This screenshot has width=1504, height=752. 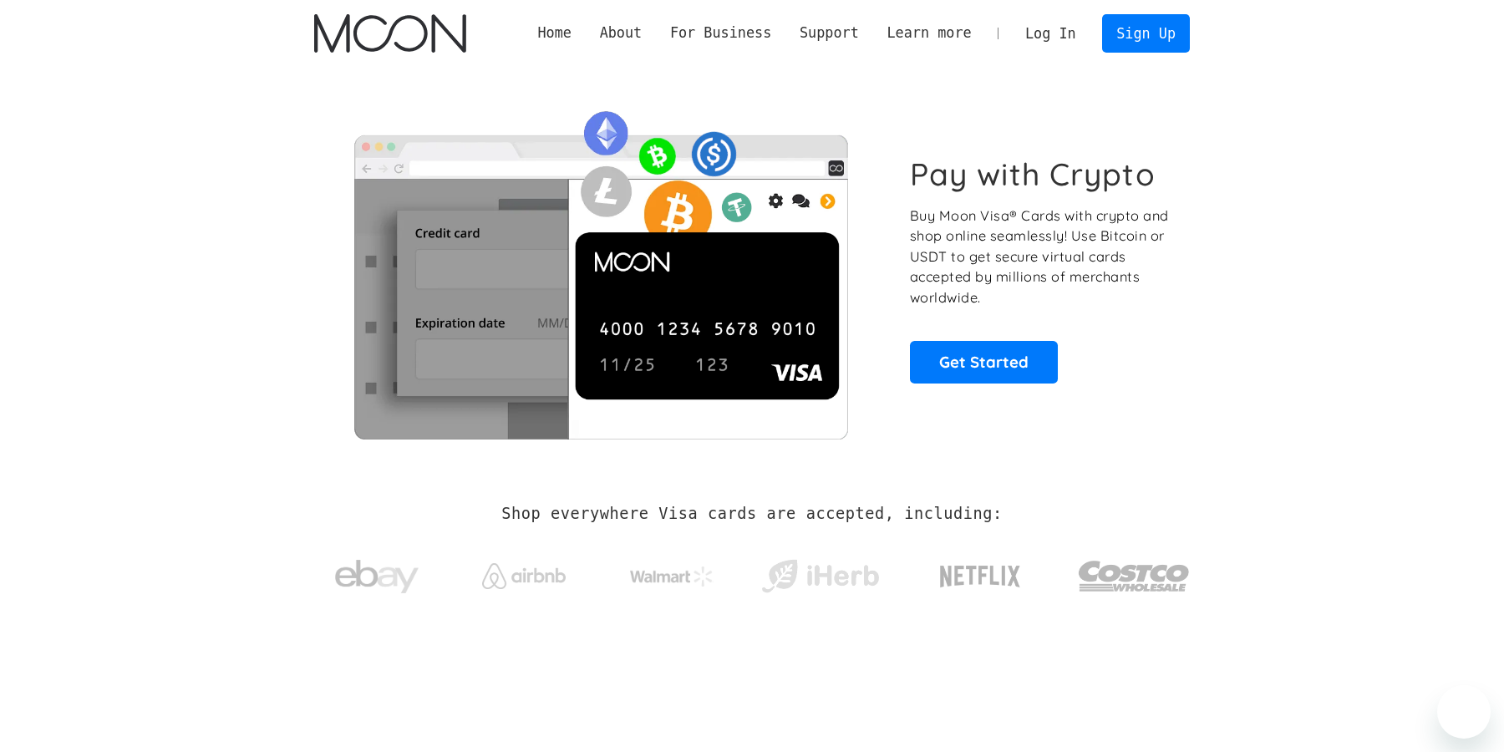 What do you see at coordinates (980, 573) in the screenshot?
I see `a: Netflix` at bounding box center [980, 573].